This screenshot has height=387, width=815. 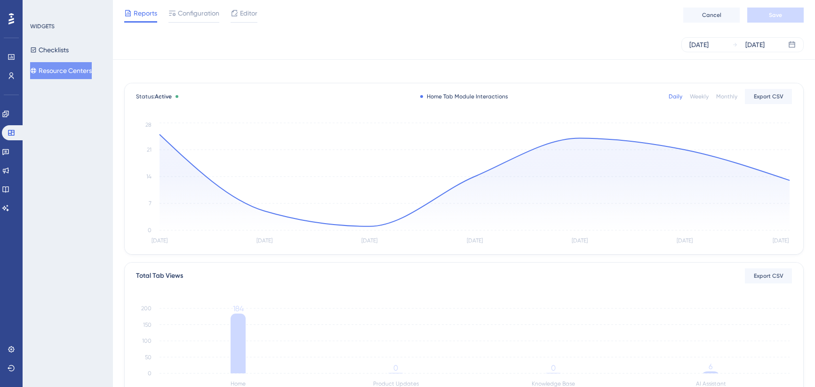 I want to click on div: Total Tab Views, so click(x=160, y=276).